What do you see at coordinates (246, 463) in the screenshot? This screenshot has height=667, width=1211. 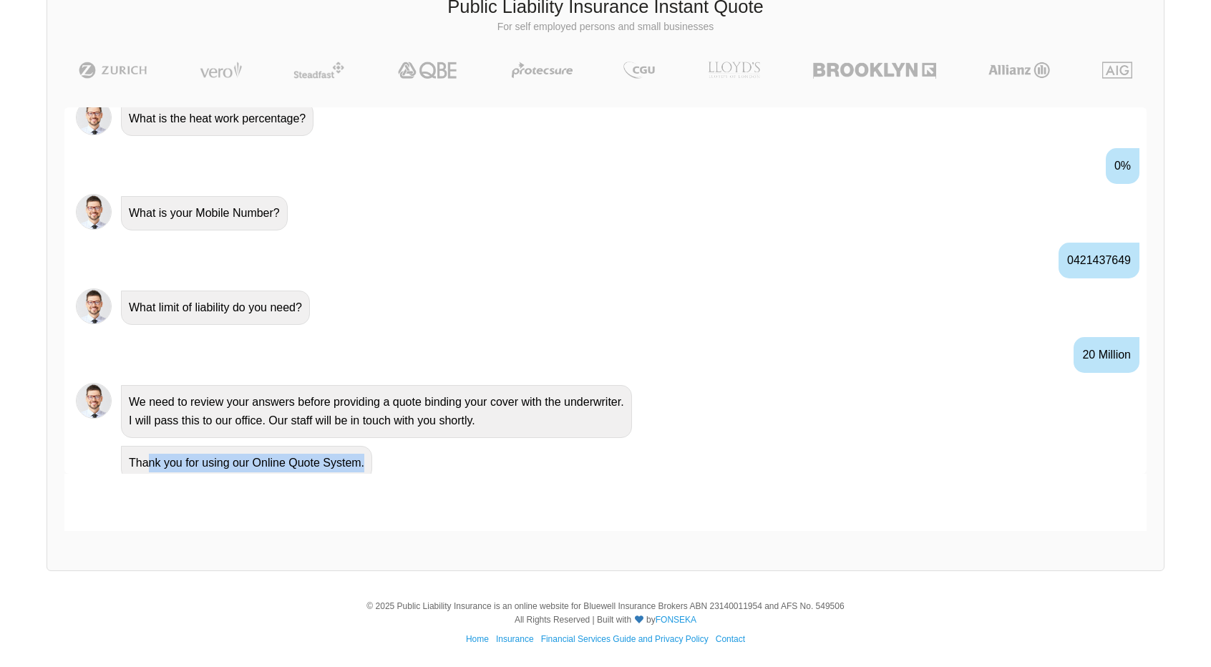 I see `div: Thank you for using our Online Quote System.` at bounding box center [246, 463].